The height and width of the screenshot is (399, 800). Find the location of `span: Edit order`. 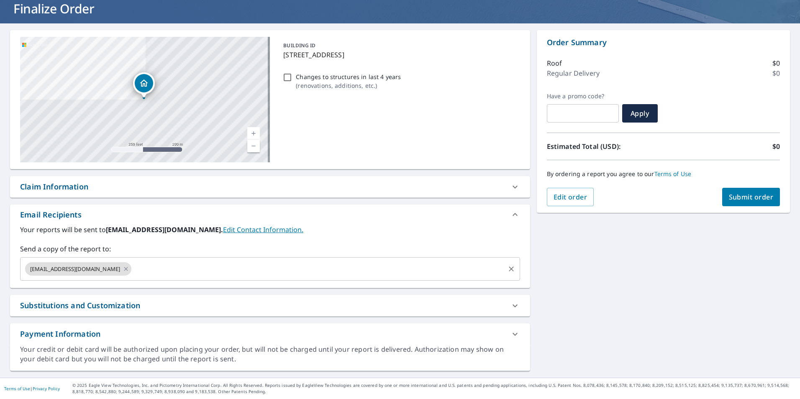

span: Edit order is located at coordinates (570, 197).